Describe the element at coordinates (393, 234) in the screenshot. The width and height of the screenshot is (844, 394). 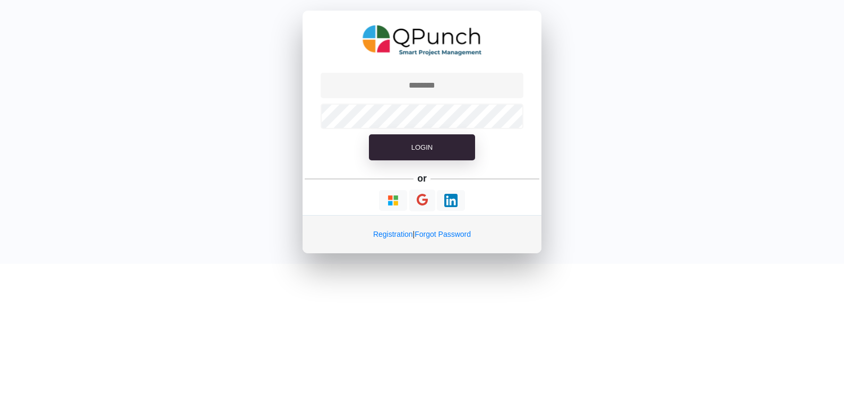
I see `a: Registration` at that location.